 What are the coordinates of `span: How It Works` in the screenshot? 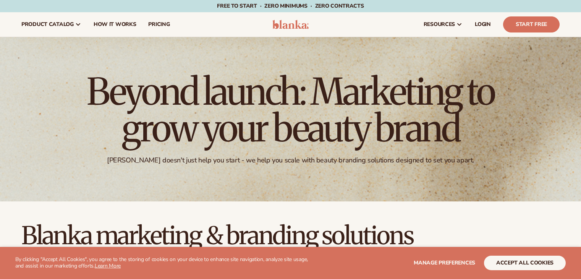 It's located at (115, 24).